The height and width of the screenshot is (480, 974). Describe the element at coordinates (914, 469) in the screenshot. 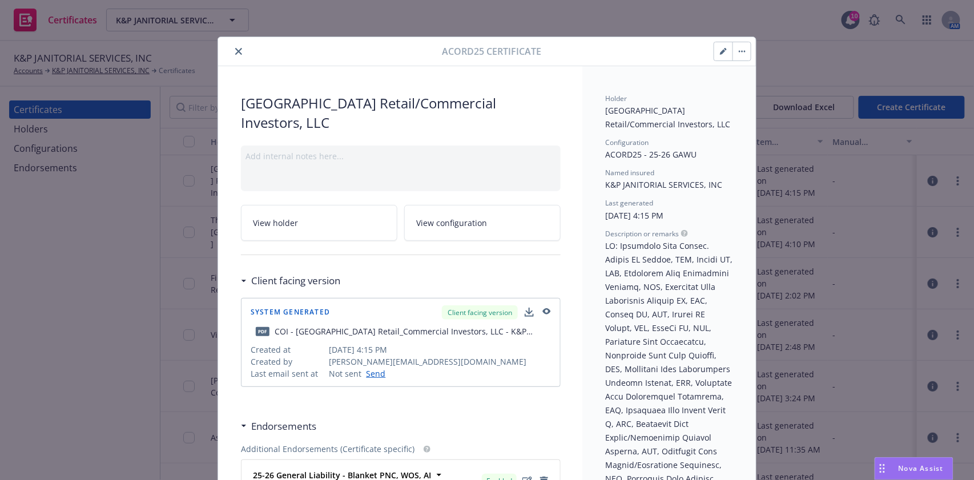

I see `button: Nova Assist` at that location.